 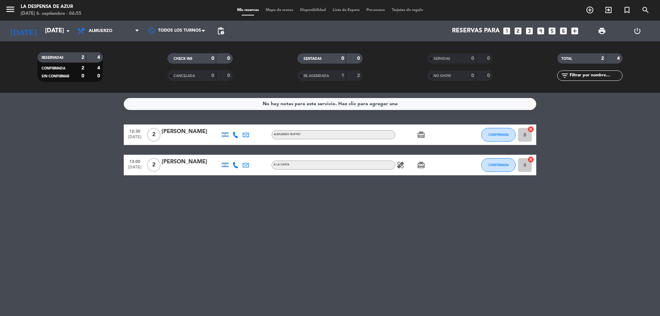 I want to click on button: menu, so click(x=10, y=10).